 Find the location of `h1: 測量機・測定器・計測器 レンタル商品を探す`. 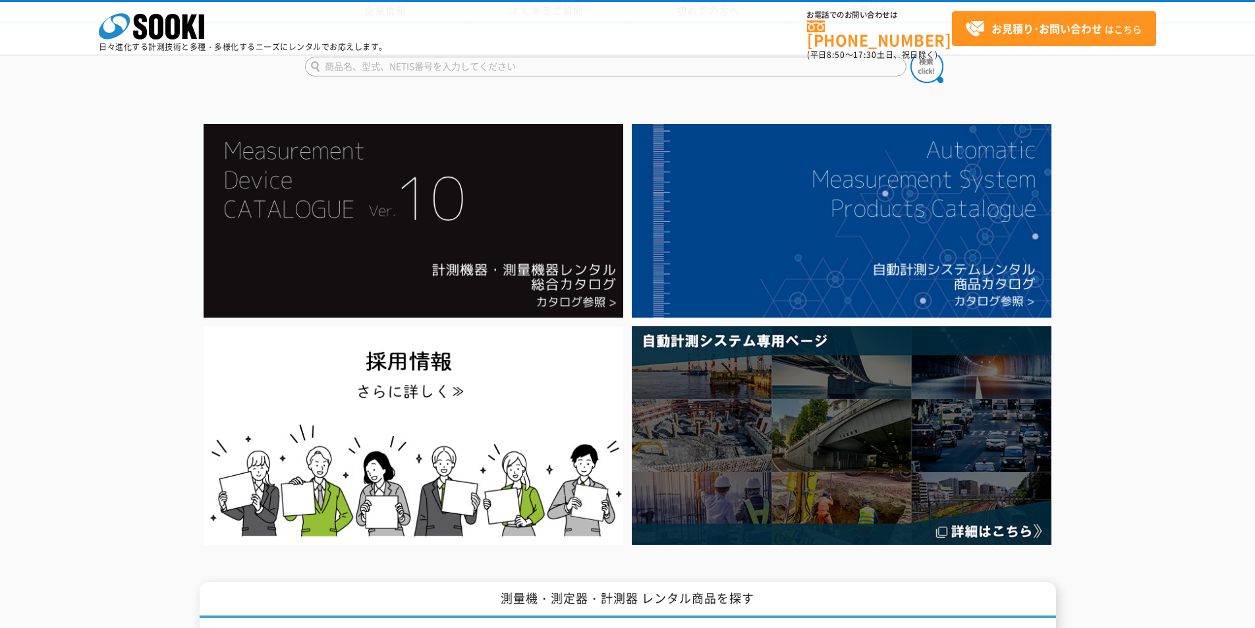

h1: 測量機・測定器・計測器 レンタル商品を探す is located at coordinates (628, 600).